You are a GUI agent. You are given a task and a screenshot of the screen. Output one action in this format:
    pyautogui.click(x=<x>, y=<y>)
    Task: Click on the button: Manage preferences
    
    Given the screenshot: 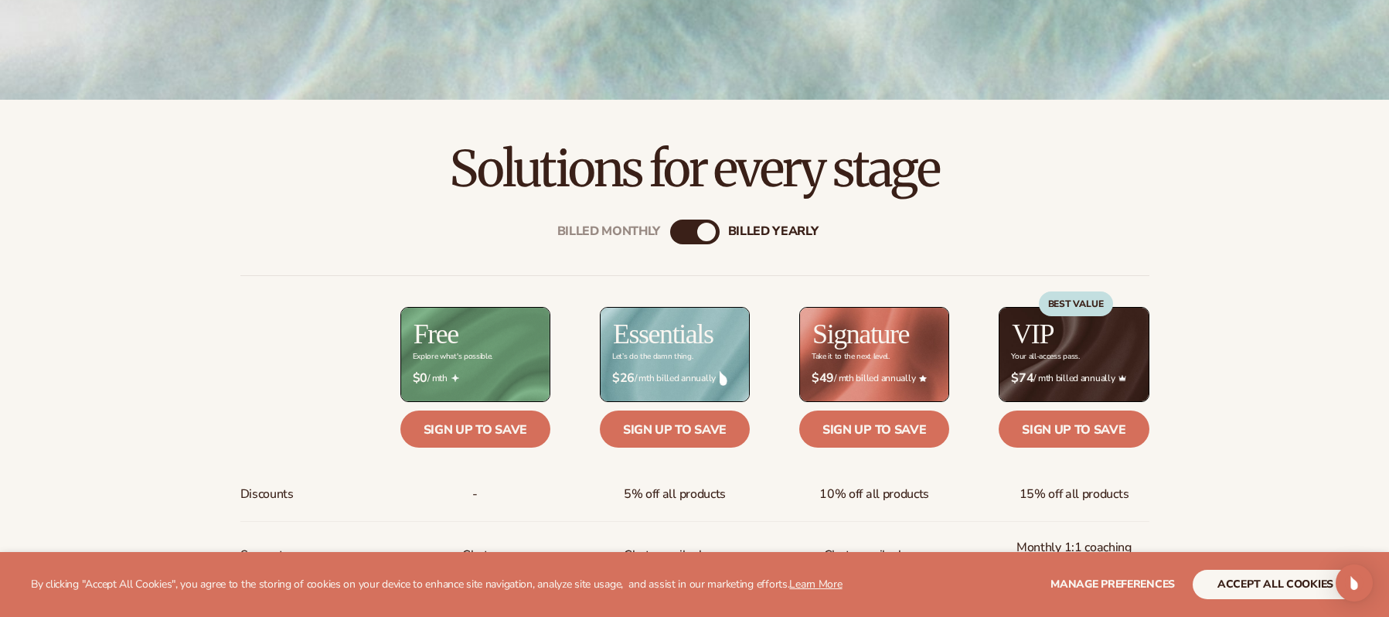 What is the action you would take?
    pyautogui.click(x=1112, y=584)
    